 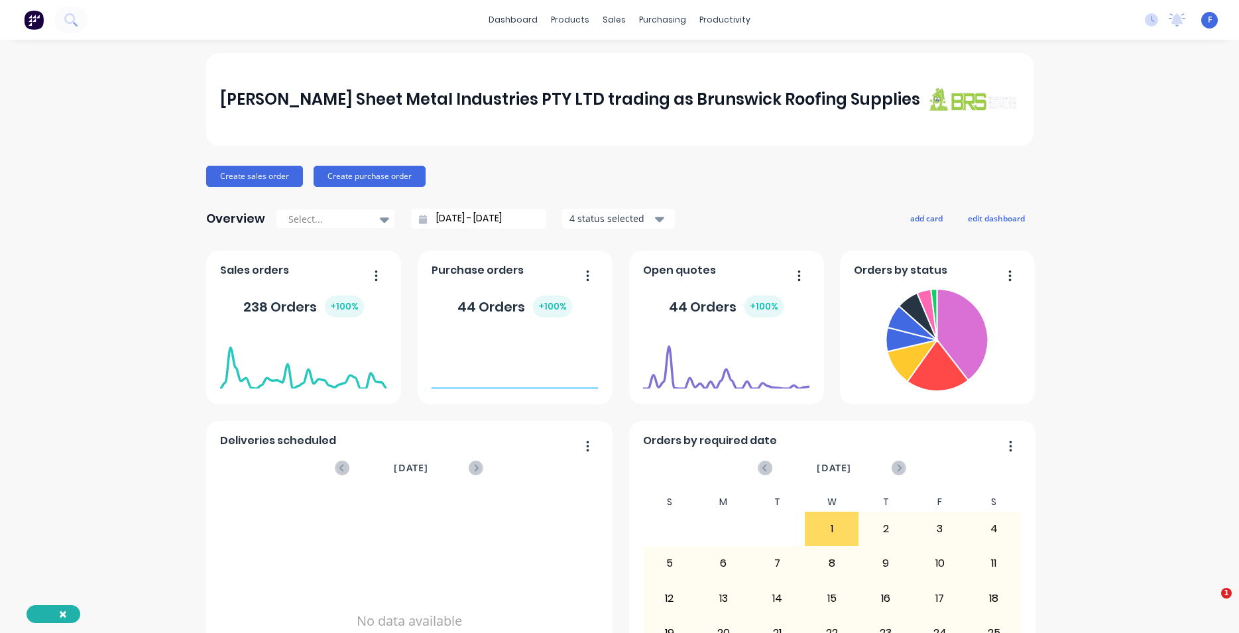 What do you see at coordinates (778, 599) in the screenshot?
I see `div: 14` at bounding box center [778, 599].